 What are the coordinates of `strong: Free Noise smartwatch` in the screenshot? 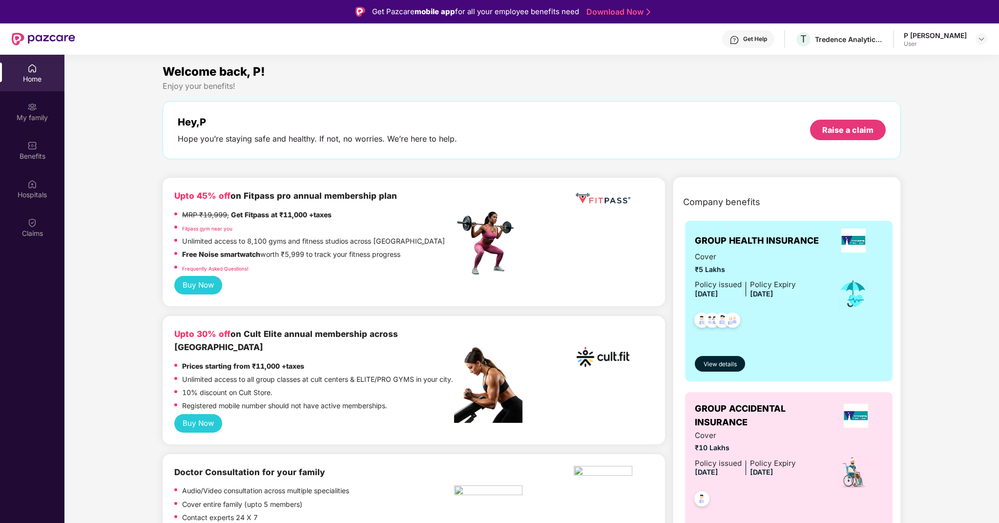 It's located at (221, 254).